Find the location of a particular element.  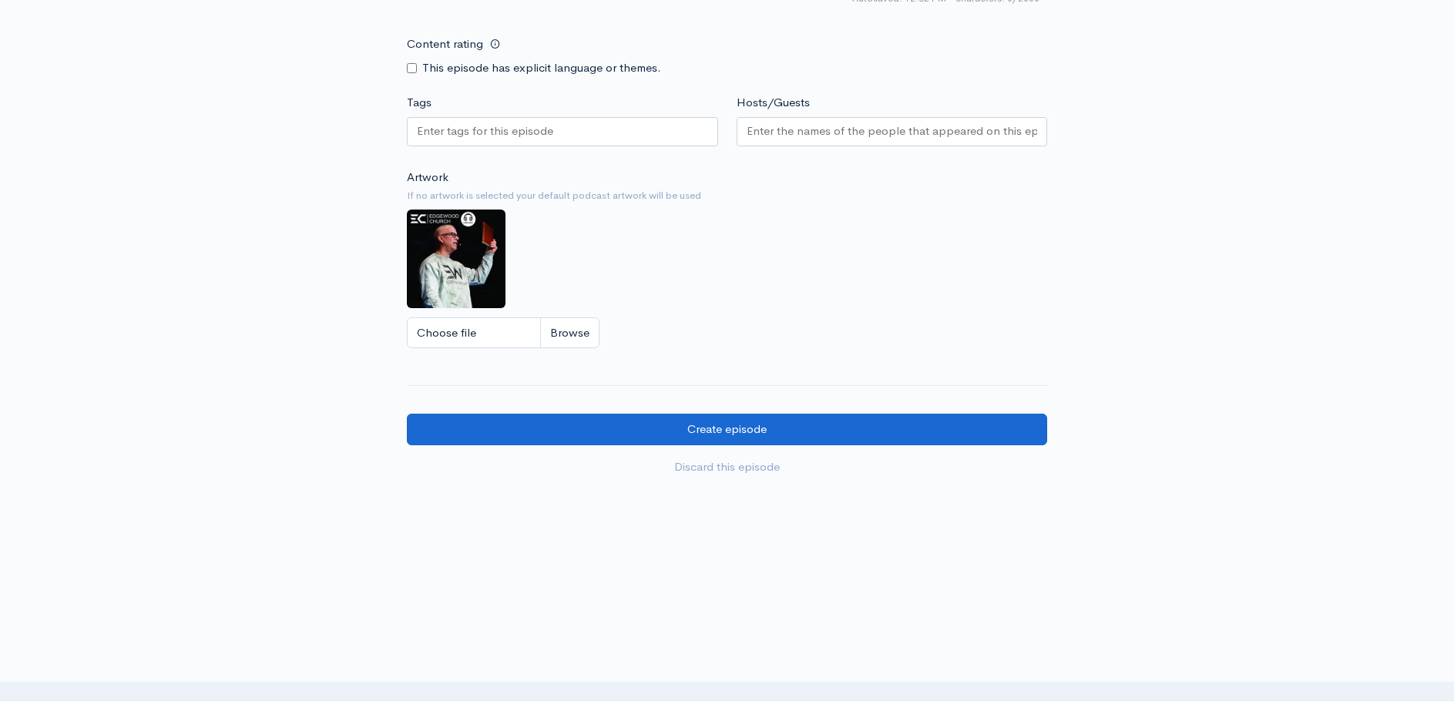

input: Enter the names of the people that appeared on this episode is located at coordinates (892, 131).